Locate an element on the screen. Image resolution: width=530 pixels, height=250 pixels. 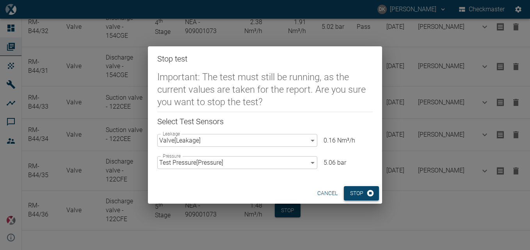
h6: Select Test Sensors is located at coordinates (265, 122).